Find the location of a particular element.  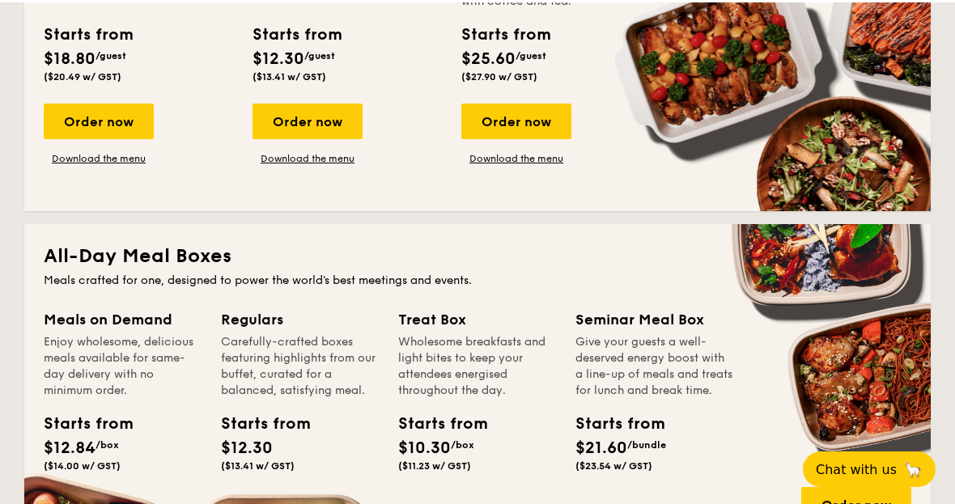

span: $10.30 is located at coordinates (424, 446).